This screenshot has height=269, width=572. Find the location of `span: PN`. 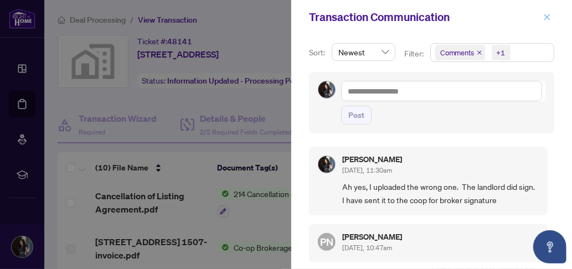

span: PN is located at coordinates (327, 242).